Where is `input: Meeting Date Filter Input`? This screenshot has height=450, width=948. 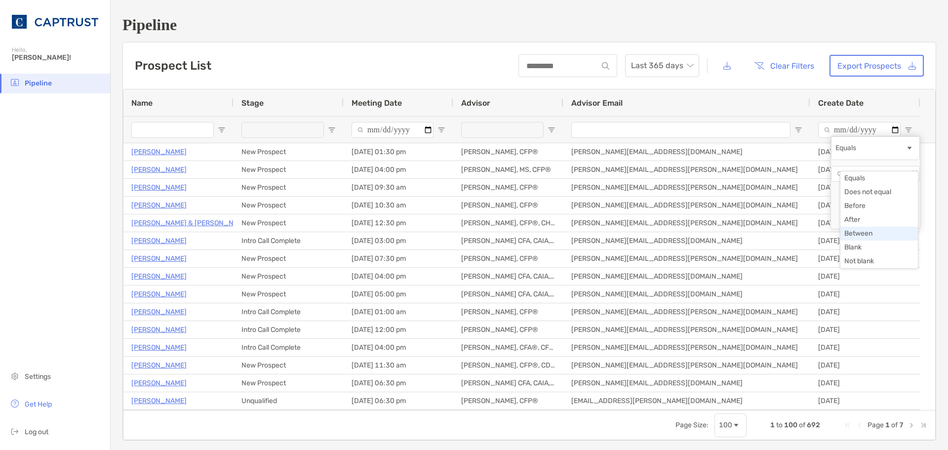 input: Meeting Date Filter Input is located at coordinates (392, 130).